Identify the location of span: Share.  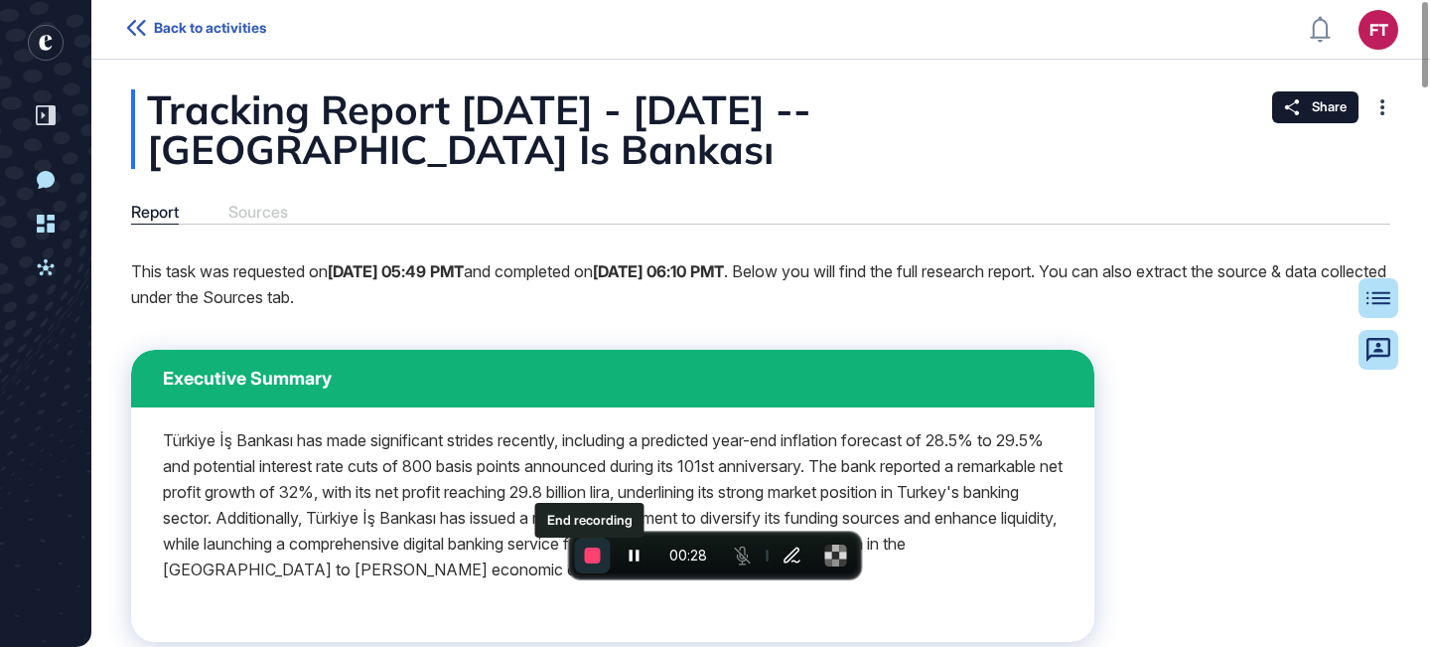
(1329, 107).